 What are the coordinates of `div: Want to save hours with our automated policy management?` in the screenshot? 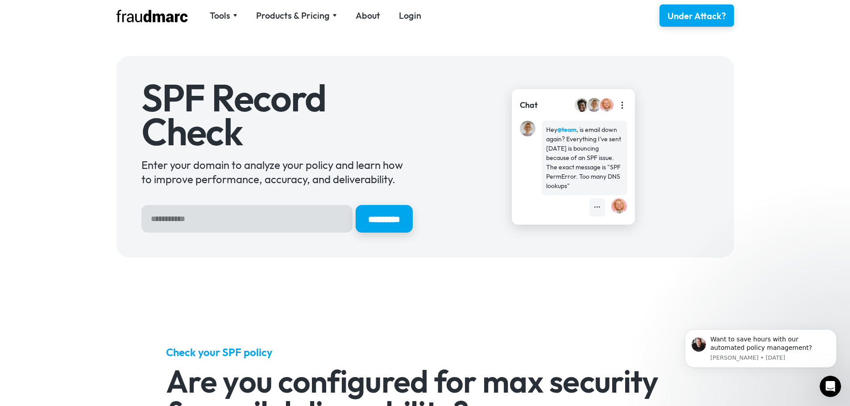 It's located at (99, 28).